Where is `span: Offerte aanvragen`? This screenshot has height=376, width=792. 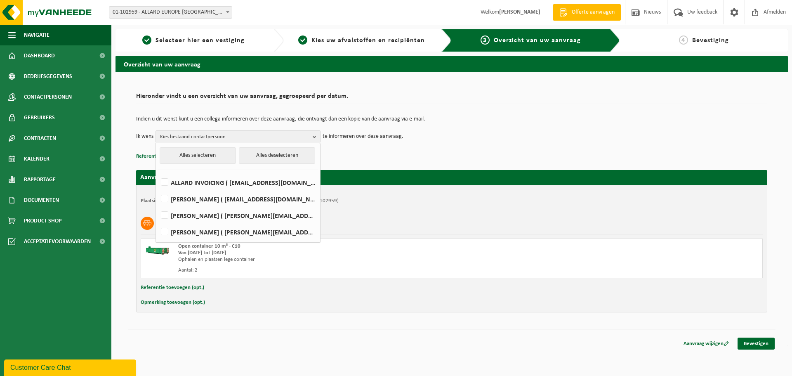 span: Offerte aanvragen is located at coordinates (593, 12).